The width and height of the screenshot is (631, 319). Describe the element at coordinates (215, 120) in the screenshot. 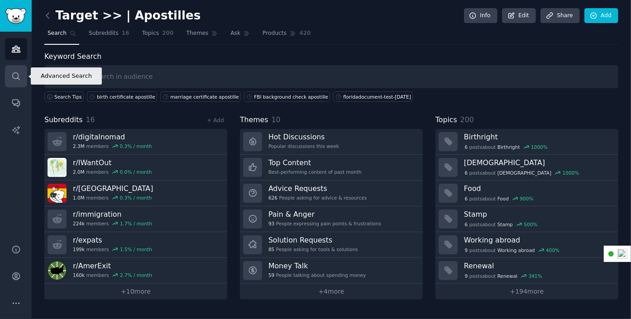

I see `a: + Add` at that location.